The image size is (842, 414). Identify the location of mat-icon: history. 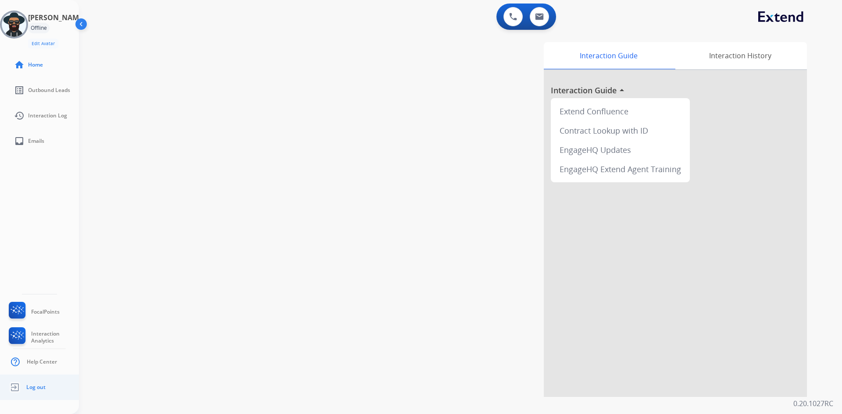
(19, 116).